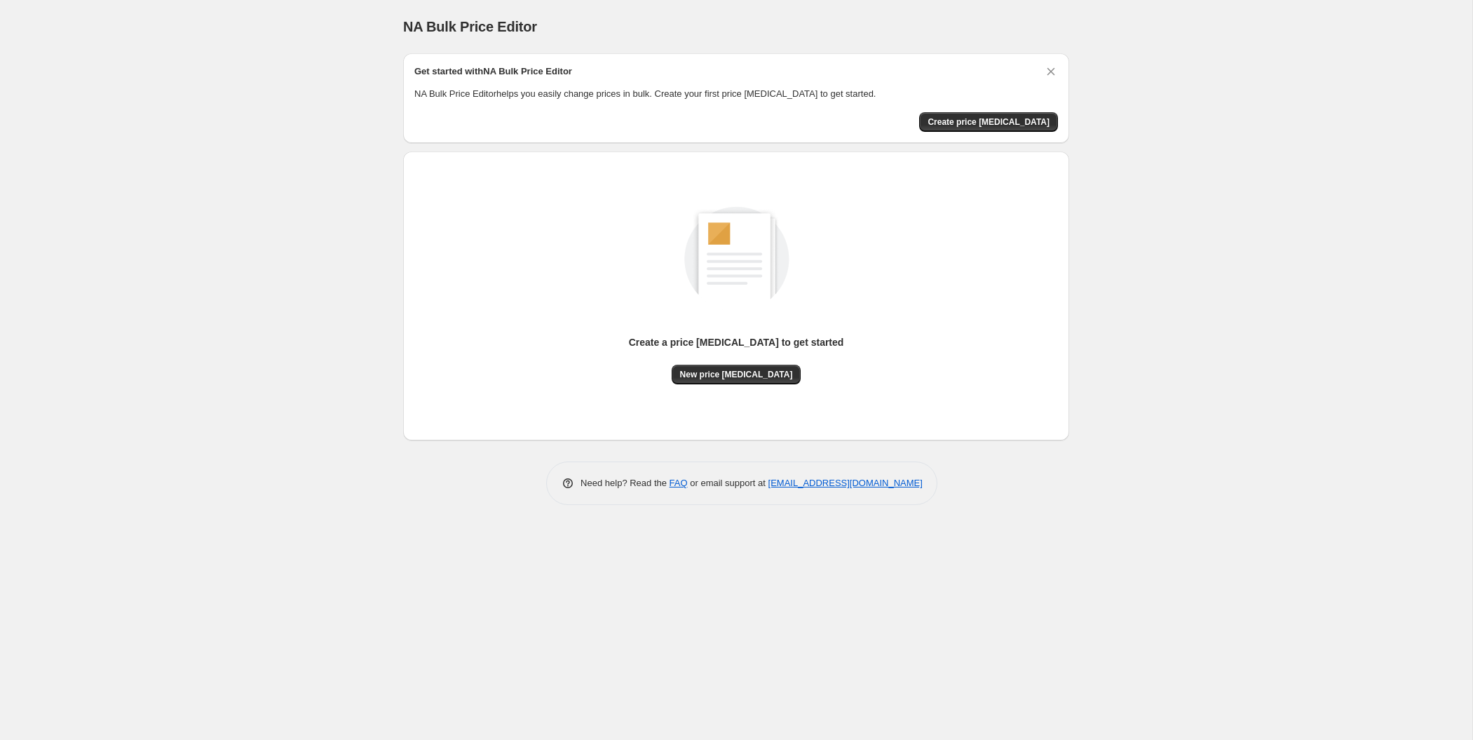 The image size is (1473, 740). Describe the element at coordinates (1051, 71) in the screenshot. I see `button: Dismiss card` at that location.